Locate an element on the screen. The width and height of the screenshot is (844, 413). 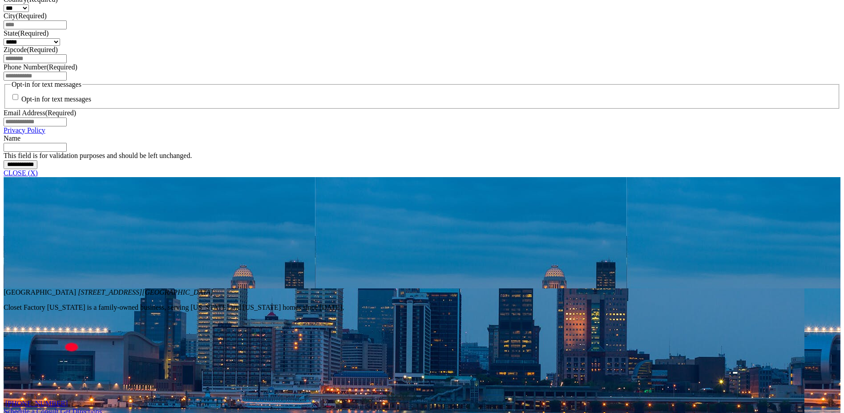
a: CLOSE (X) is located at coordinates (20, 173).